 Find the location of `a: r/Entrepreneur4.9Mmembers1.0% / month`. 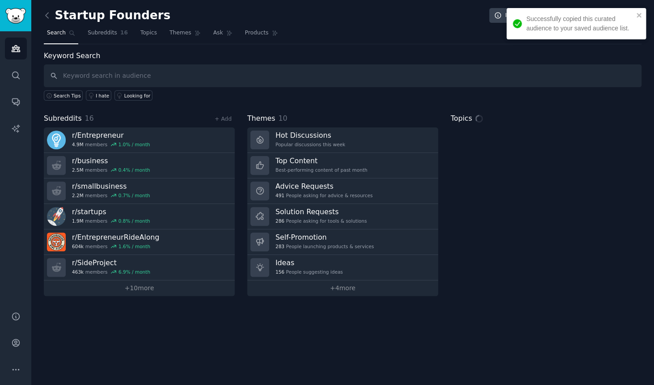

a: r/Entrepreneur4.9Mmembers1.0% / month is located at coordinates (139, 140).